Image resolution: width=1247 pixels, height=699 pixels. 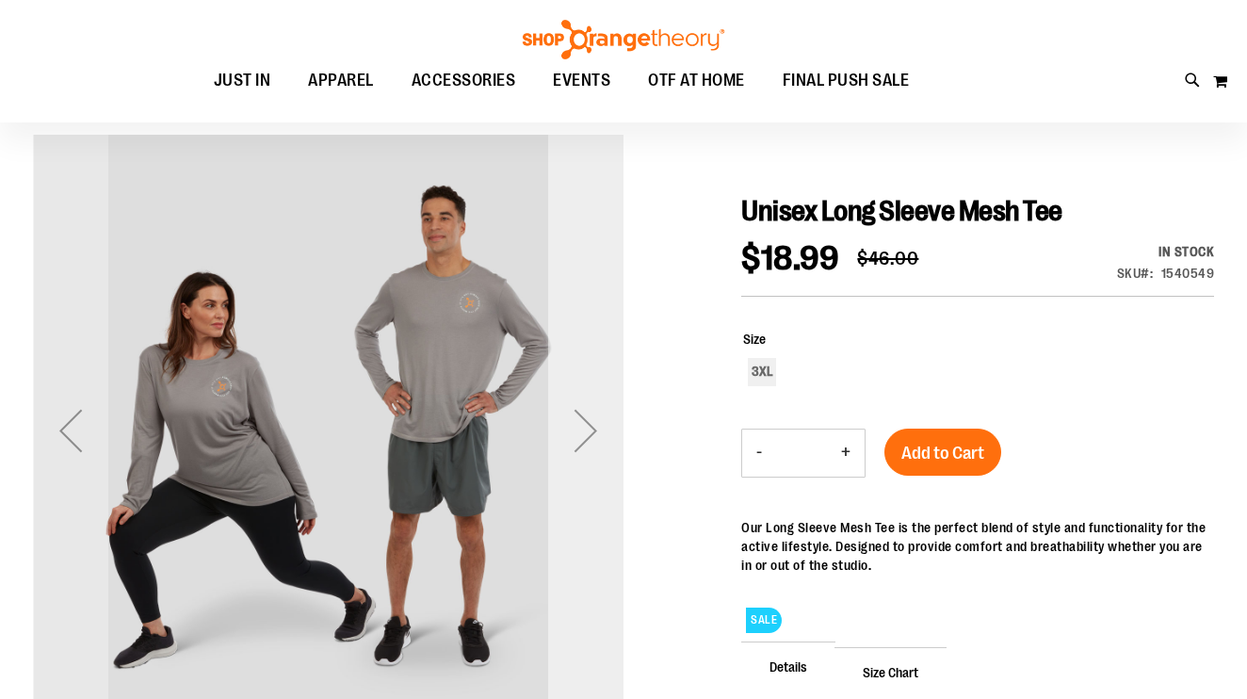 What do you see at coordinates (977, 546) in the screenshot?
I see `div: Our Long Sleeve Mesh Tee is the perfect blend of style and functionality for the active lifestyle...` at bounding box center [977, 546].